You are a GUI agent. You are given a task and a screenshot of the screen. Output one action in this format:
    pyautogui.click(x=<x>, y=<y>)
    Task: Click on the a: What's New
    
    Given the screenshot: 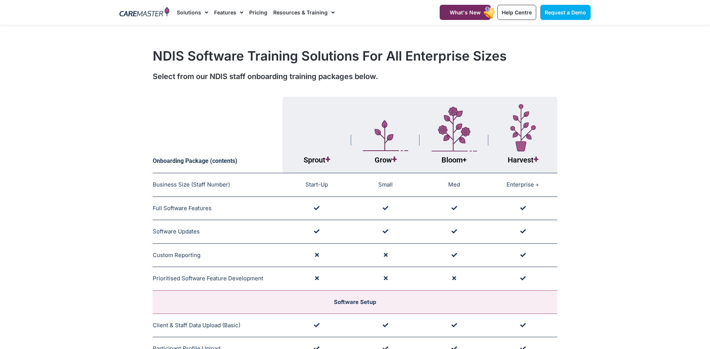 What is the action you would take?
    pyautogui.click(x=465, y=12)
    